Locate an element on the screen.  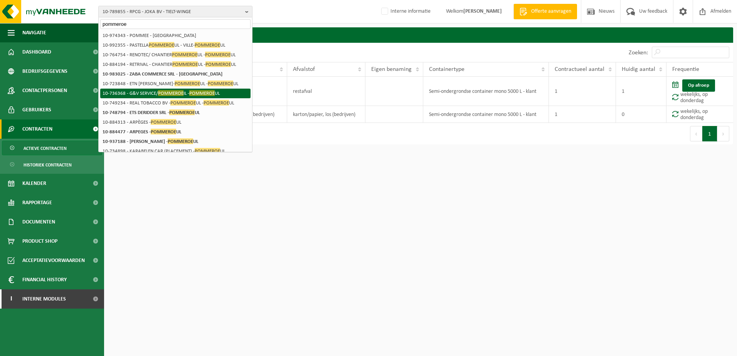
li: 10-884313 - ARPÈGES - UL is located at coordinates (175, 122).